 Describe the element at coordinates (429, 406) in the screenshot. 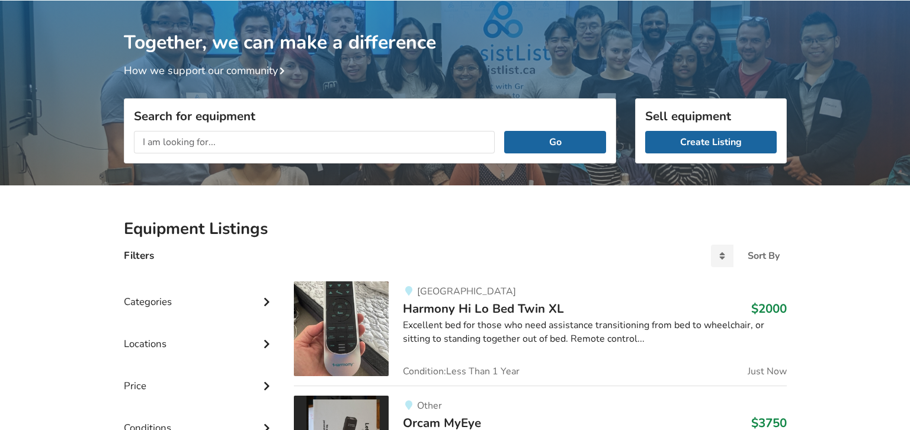

I see `span: Other` at that location.